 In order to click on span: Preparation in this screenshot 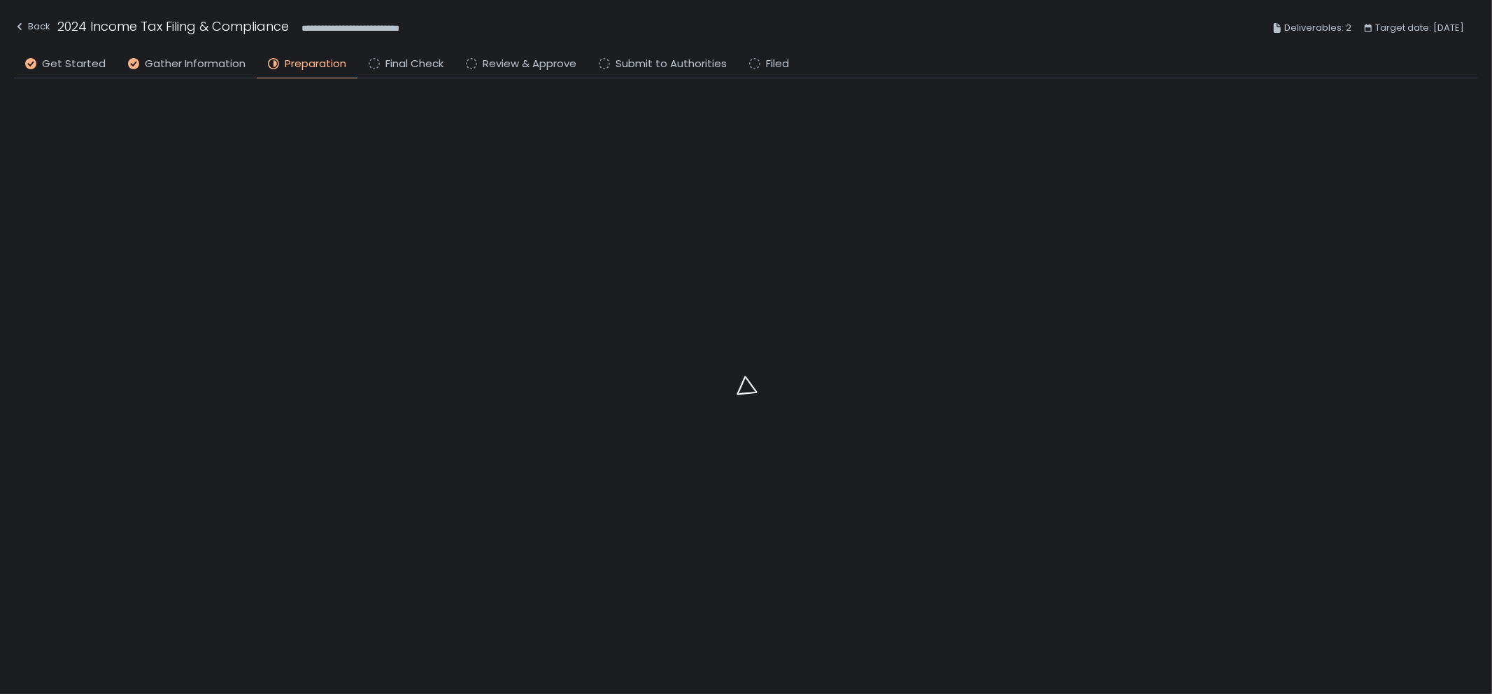, I will do `click(315, 64)`.